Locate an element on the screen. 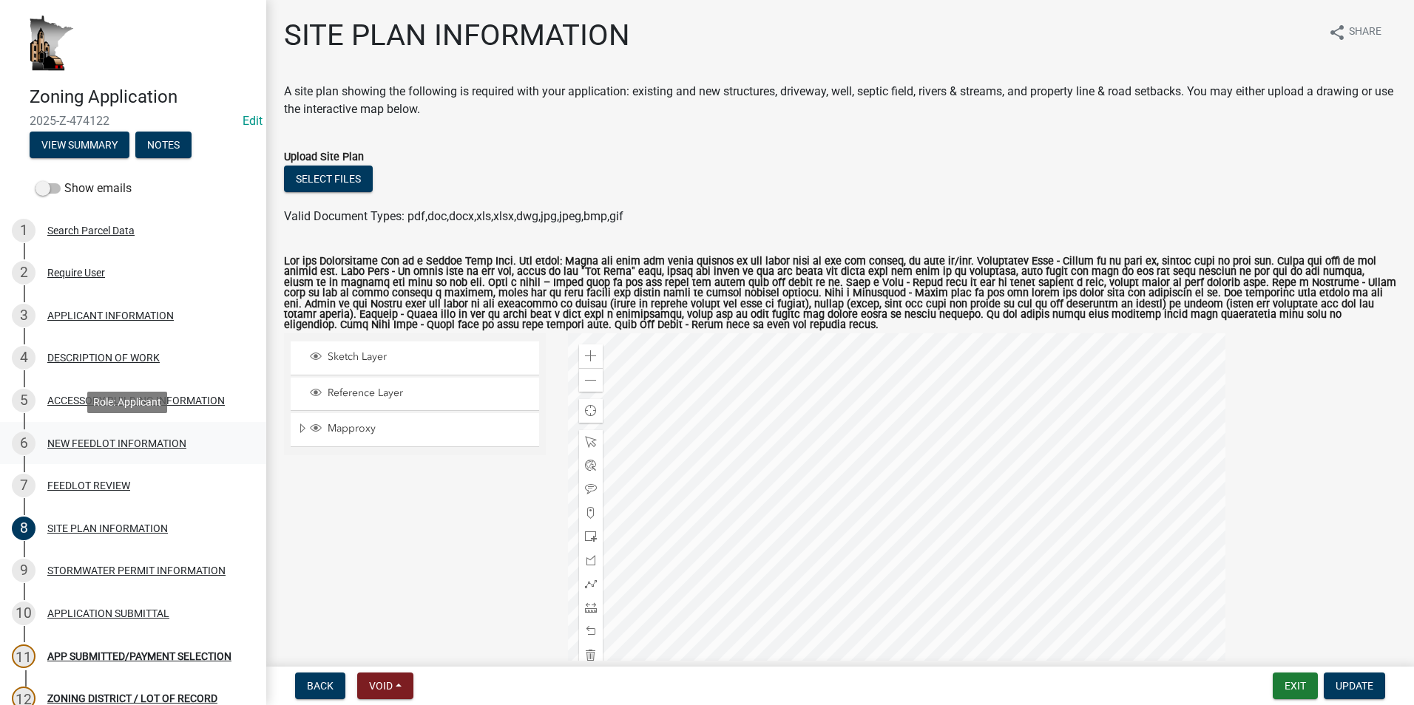 The image size is (1414, 705). div: Search Parcel Data is located at coordinates (91, 231).